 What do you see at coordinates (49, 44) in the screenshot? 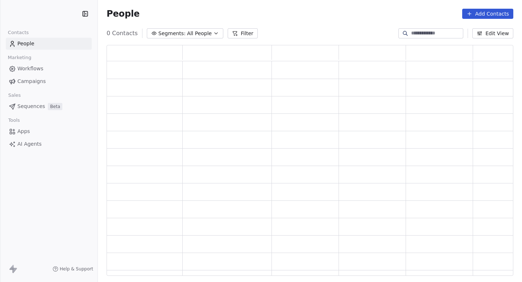
I see `a: People` at bounding box center [49, 44].